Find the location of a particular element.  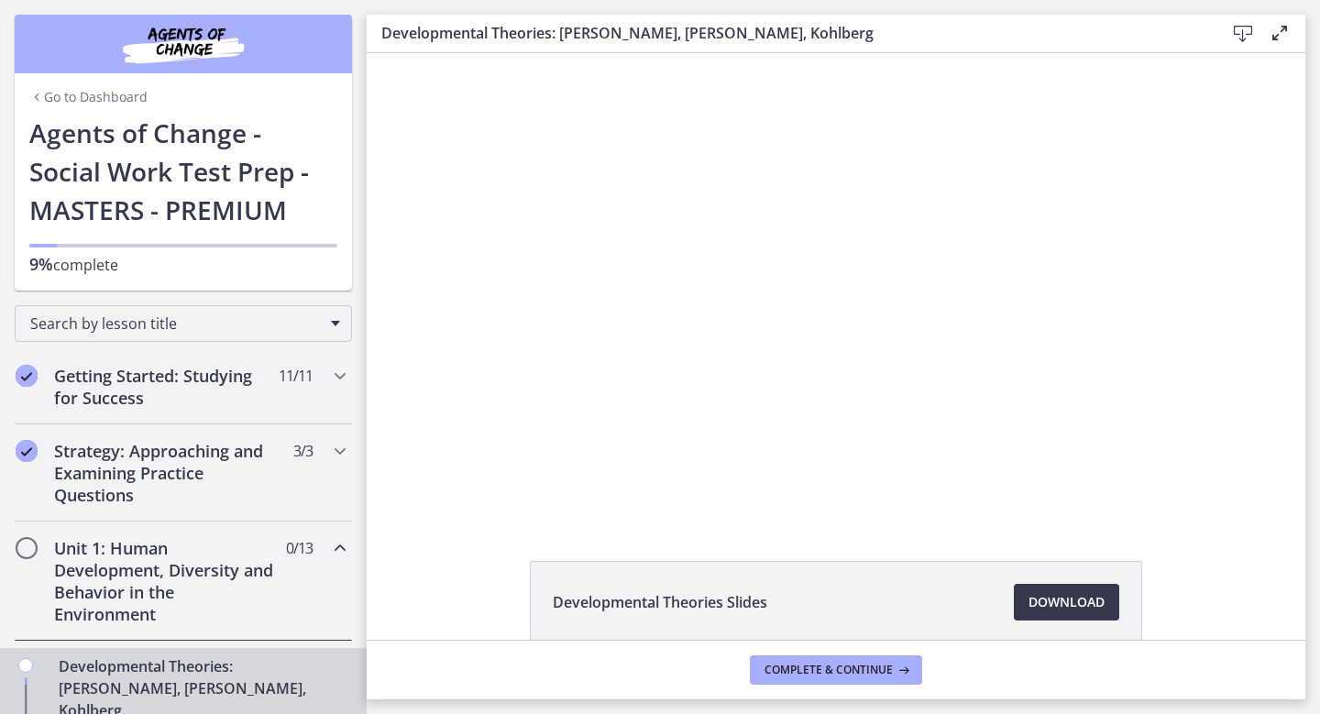

p: complete is located at coordinates (183, 264).